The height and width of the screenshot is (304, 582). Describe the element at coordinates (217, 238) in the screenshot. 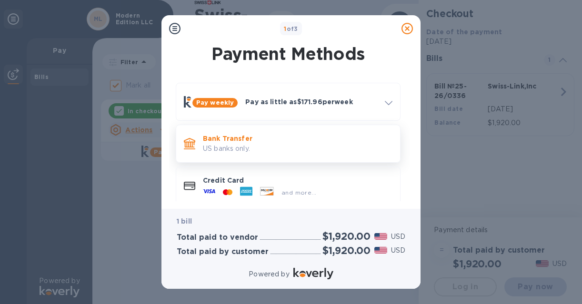

I see `h3: Total paid to vendor` at that location.